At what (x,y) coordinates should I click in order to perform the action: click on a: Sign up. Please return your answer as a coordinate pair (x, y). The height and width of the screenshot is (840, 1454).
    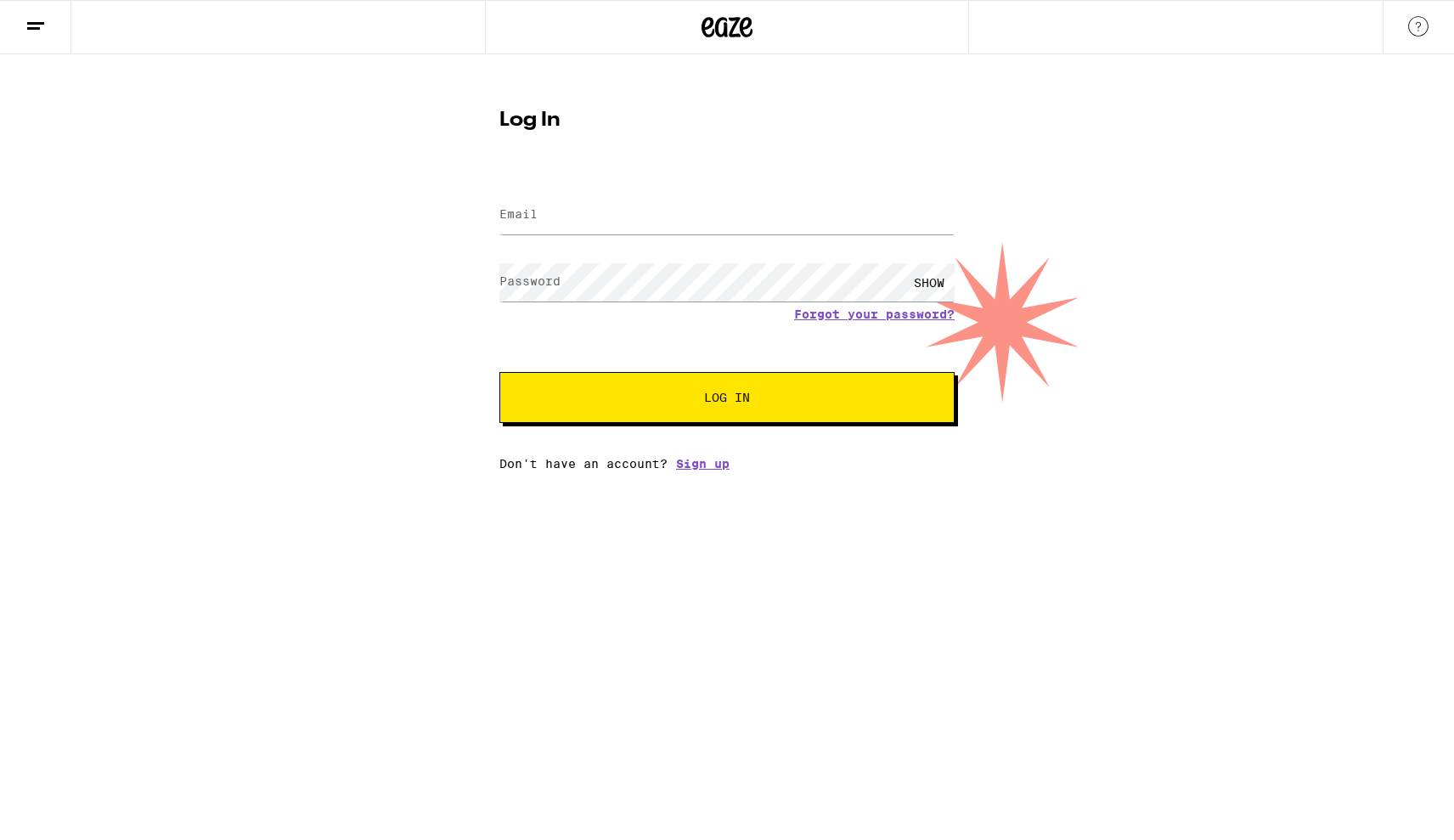
    Looking at the image, I should click on (703, 464).